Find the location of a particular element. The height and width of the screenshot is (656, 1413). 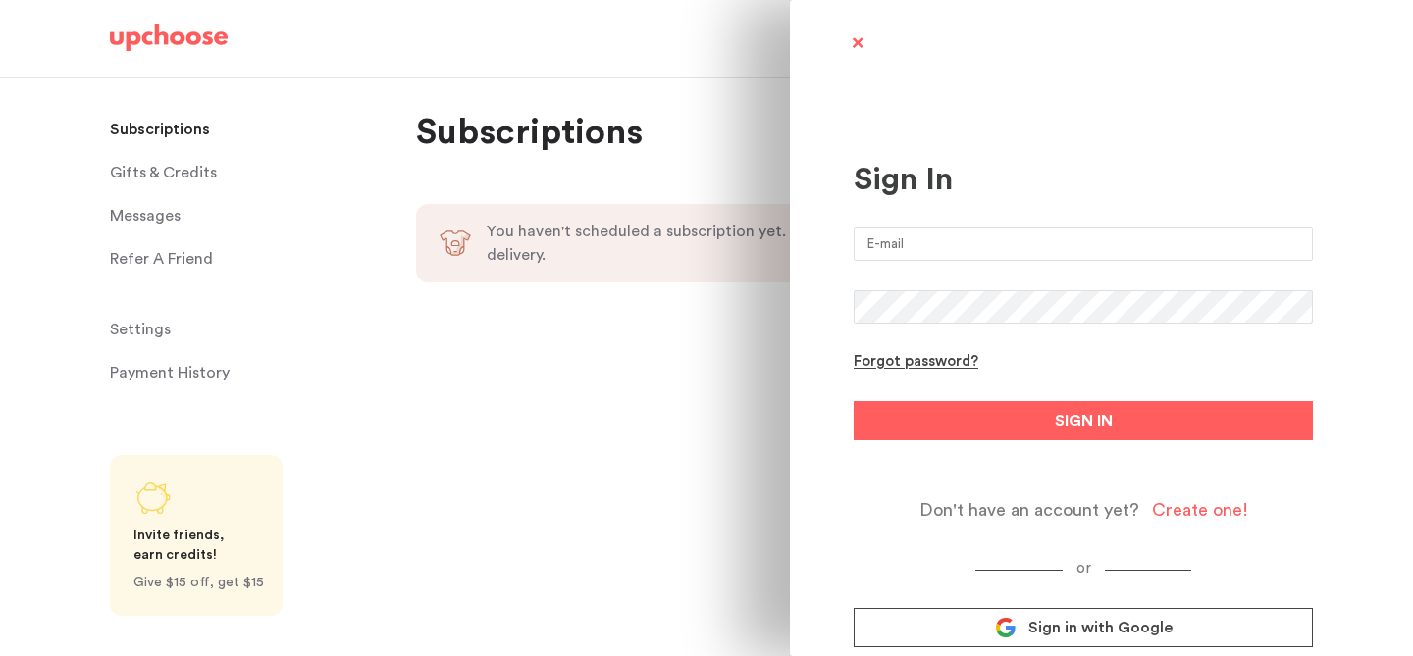

a: Sign in with Google is located at coordinates (1083, 628).